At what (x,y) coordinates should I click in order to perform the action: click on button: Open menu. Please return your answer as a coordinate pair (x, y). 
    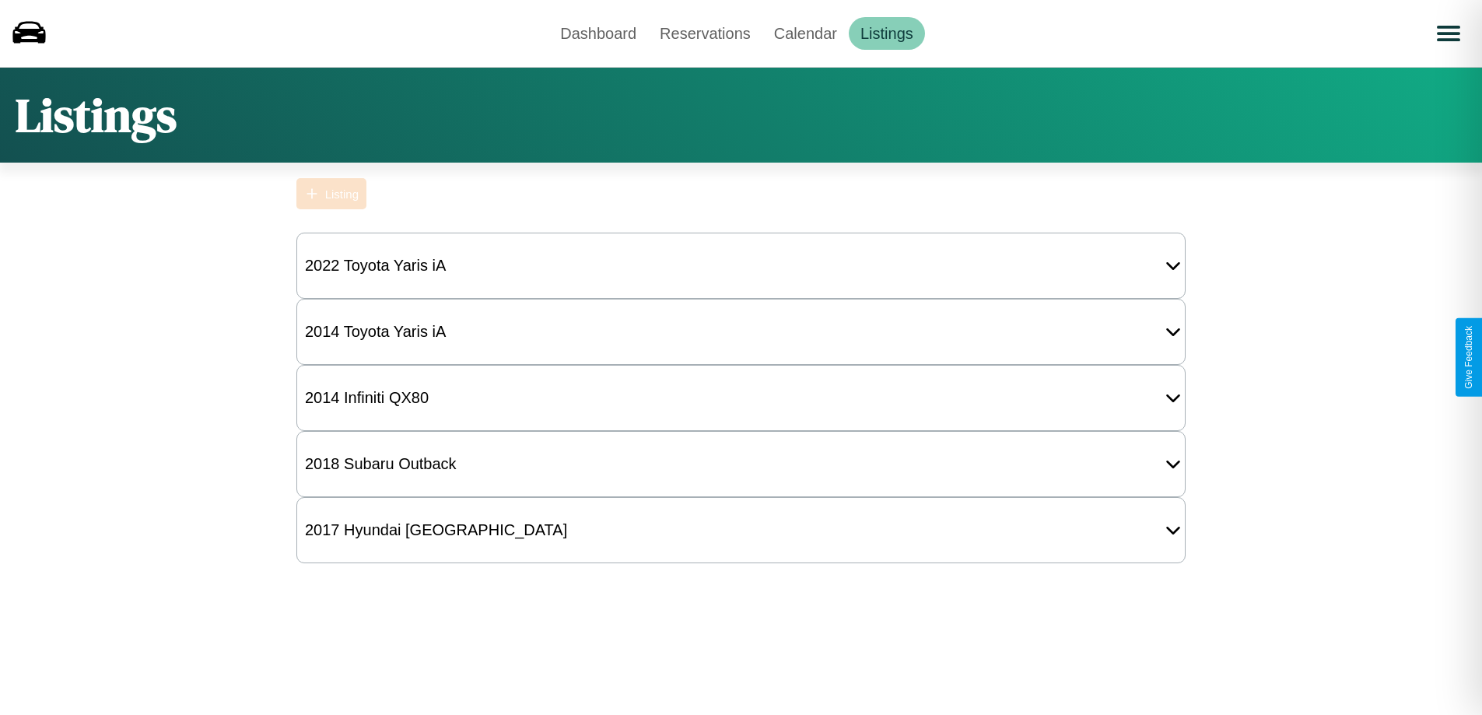
    Looking at the image, I should click on (1449, 33).